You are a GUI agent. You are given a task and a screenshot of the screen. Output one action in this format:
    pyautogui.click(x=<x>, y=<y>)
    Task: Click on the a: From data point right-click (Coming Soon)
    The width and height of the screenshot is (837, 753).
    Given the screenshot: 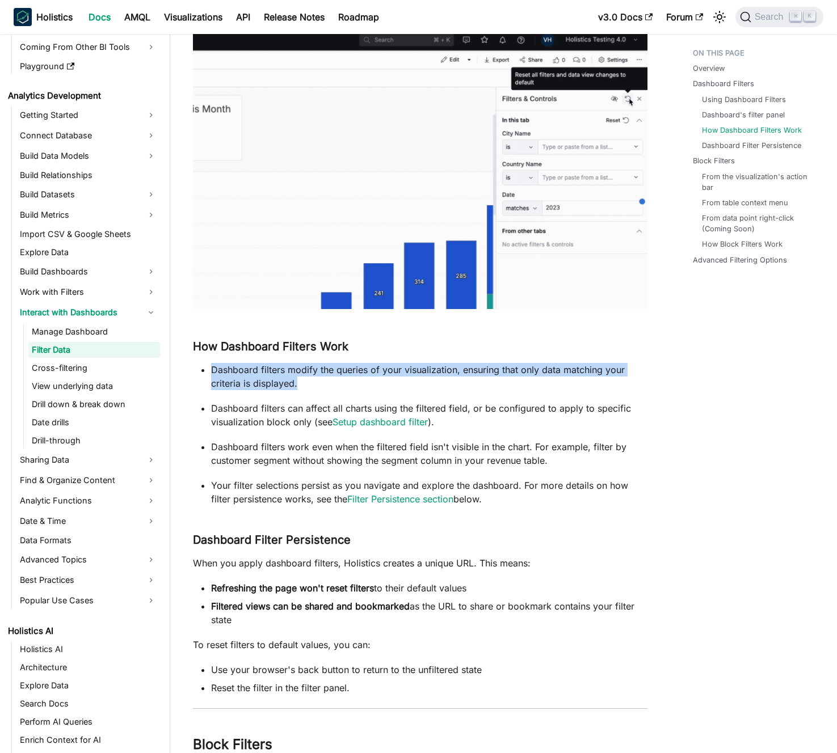 What is the action you would take?
    pyautogui.click(x=758, y=223)
    